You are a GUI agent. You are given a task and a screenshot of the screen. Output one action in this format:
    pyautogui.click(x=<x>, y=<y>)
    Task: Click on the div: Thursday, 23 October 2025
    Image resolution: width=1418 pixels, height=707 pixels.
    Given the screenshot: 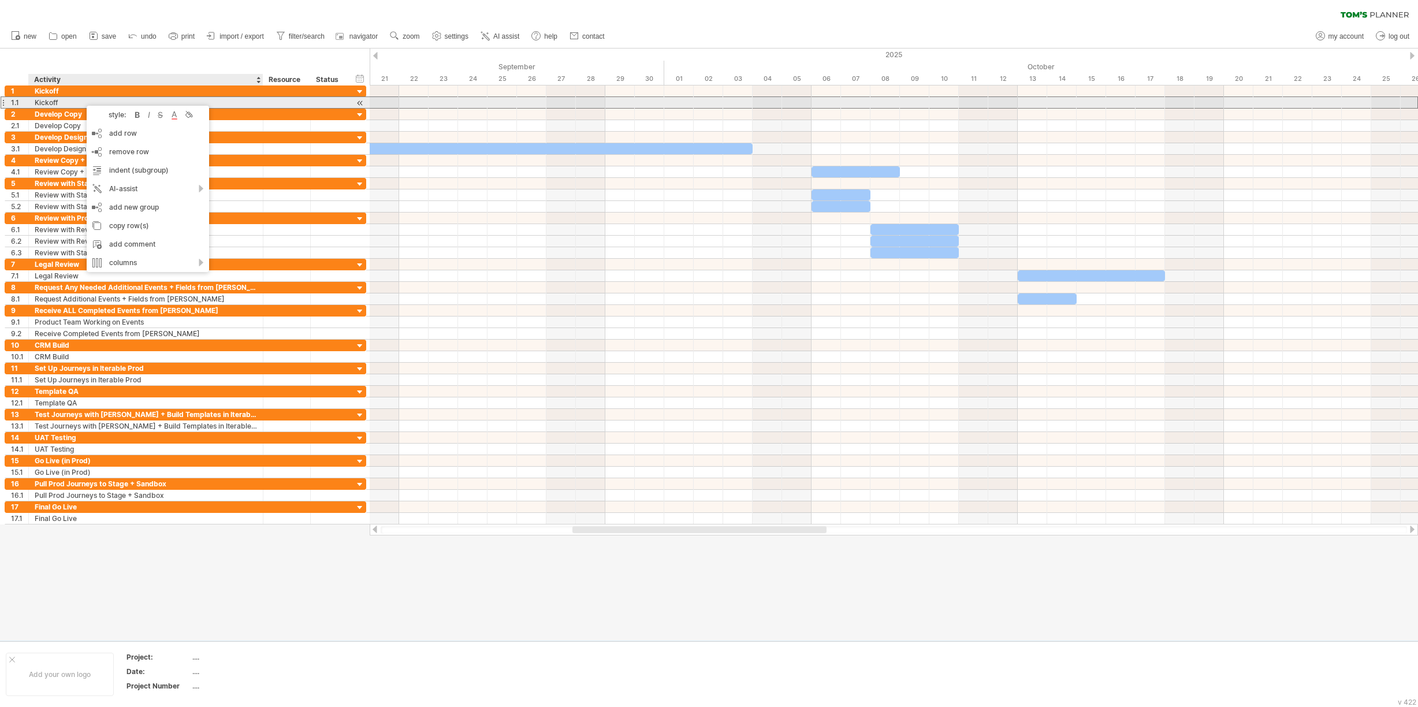 What is the action you would take?
    pyautogui.click(x=1326, y=79)
    